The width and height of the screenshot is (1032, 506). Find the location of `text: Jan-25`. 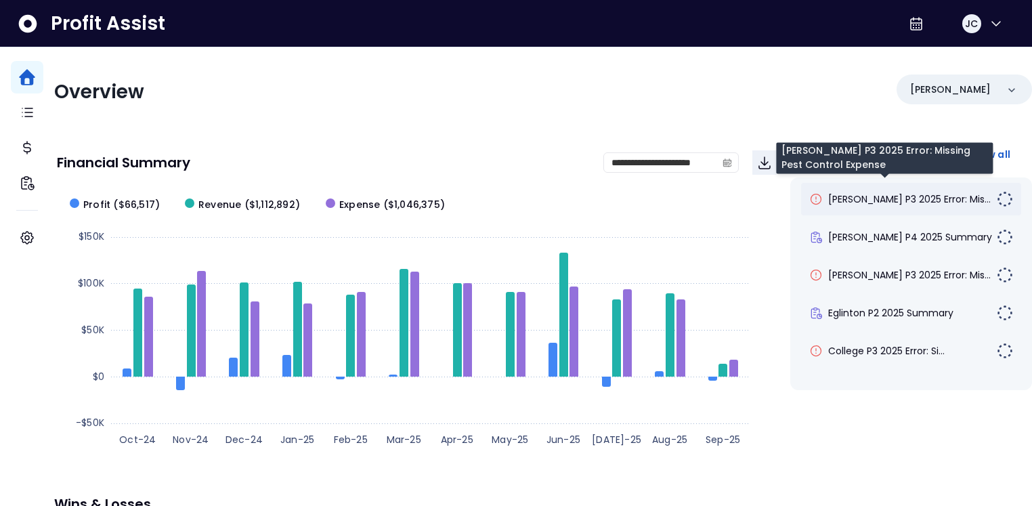

text: Jan-25 is located at coordinates (297, 439).